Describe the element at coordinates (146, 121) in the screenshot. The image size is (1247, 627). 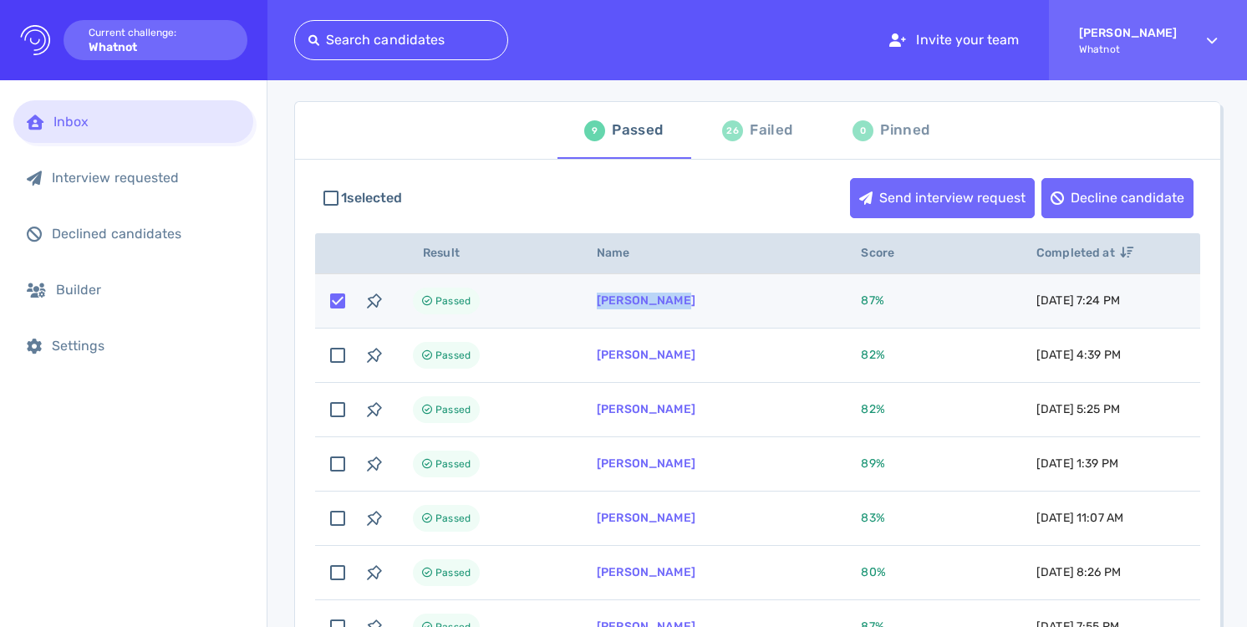
I see `div: Inbox` at that location.